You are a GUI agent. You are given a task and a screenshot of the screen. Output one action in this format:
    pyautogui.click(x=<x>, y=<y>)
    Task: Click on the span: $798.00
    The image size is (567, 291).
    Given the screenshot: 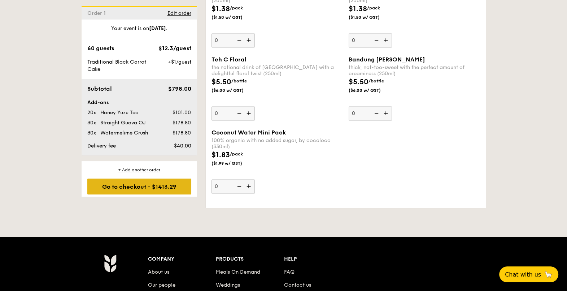 What is the action you would take?
    pyautogui.click(x=180, y=88)
    